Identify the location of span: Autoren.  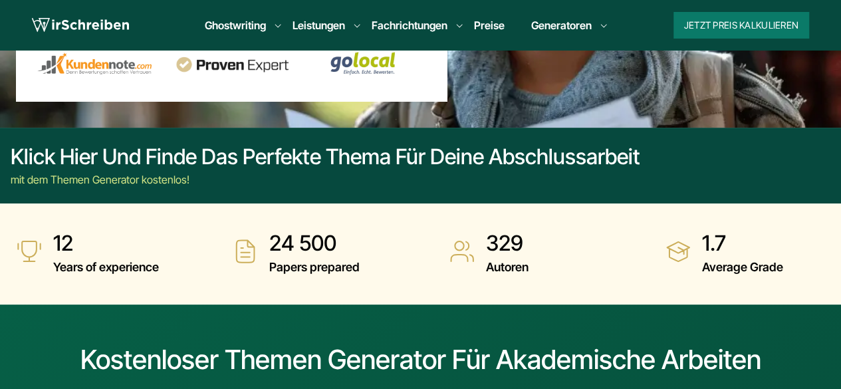
(507, 267).